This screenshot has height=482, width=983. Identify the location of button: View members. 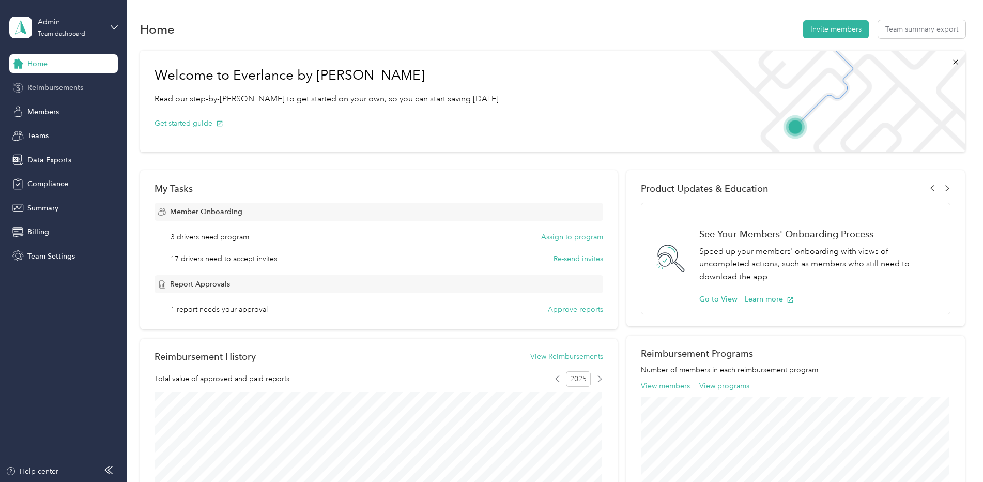
(665, 385).